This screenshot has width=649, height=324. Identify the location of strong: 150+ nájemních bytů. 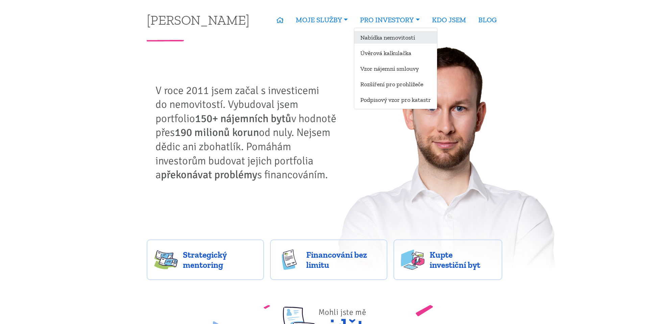
(243, 118).